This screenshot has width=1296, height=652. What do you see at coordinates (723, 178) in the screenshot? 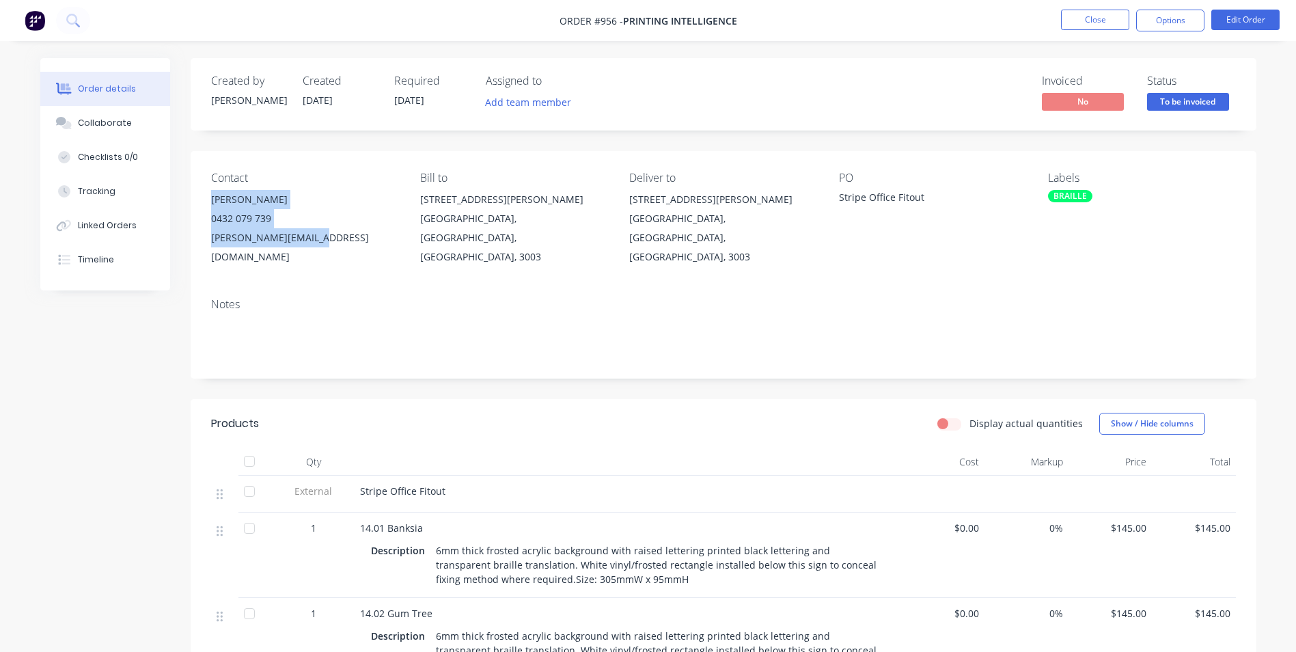
I see `div: Deliver to` at bounding box center [723, 178].